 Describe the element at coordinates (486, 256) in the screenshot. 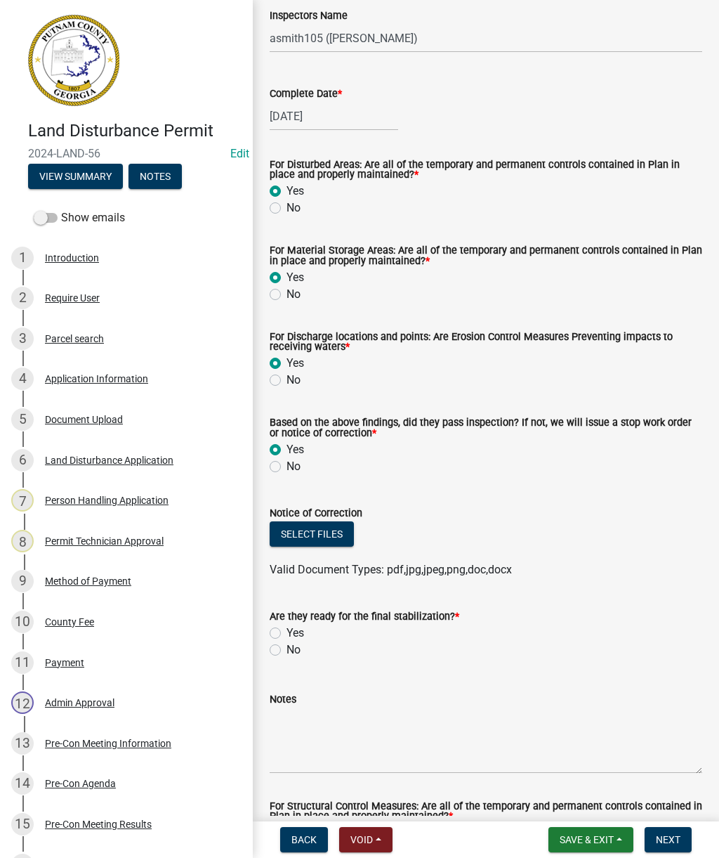

I see `label: For Material Storage Areas: Are all of the temporary and permanent controls contained in Plan in ...` at that location.